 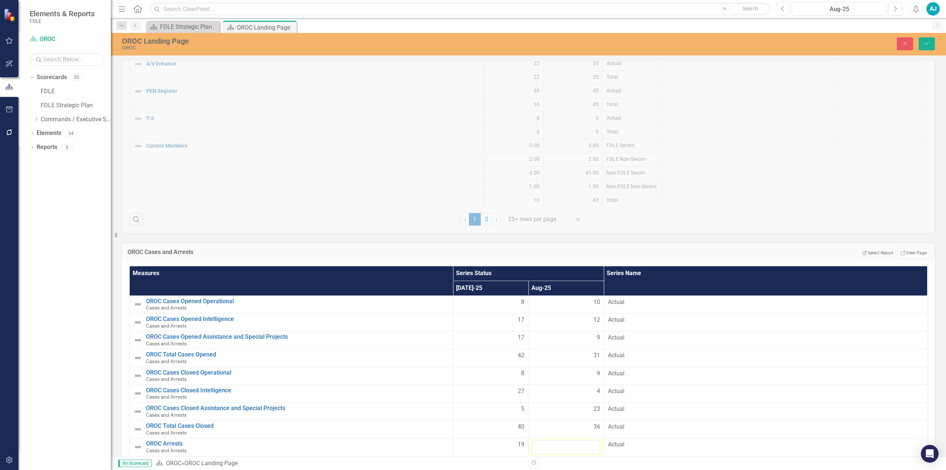 I want to click on a: OROC Cases Closed Assistance and Special Projects, so click(x=298, y=408).